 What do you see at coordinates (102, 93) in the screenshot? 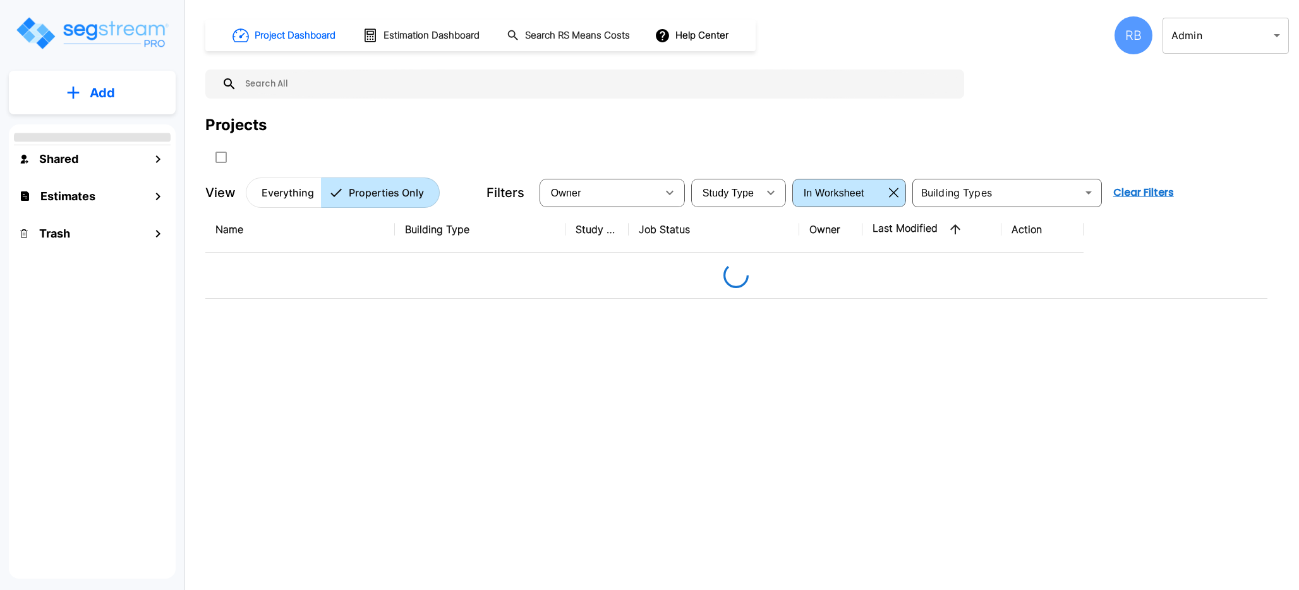
I see `p: Add` at bounding box center [102, 93].